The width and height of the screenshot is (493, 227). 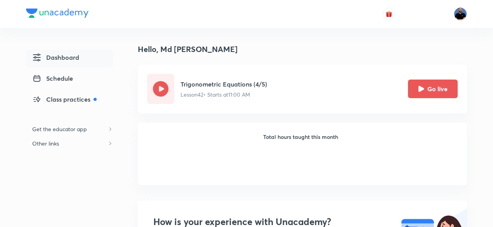 What do you see at coordinates (59, 129) in the screenshot?
I see `h6: Get the educator app` at bounding box center [59, 129].